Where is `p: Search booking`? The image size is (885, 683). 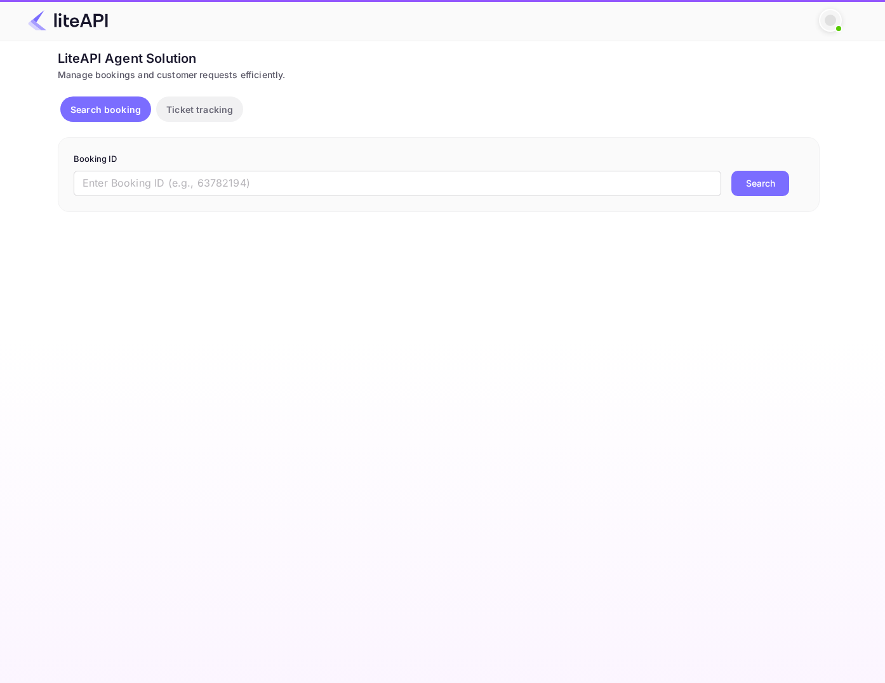
p: Search booking is located at coordinates (105, 109).